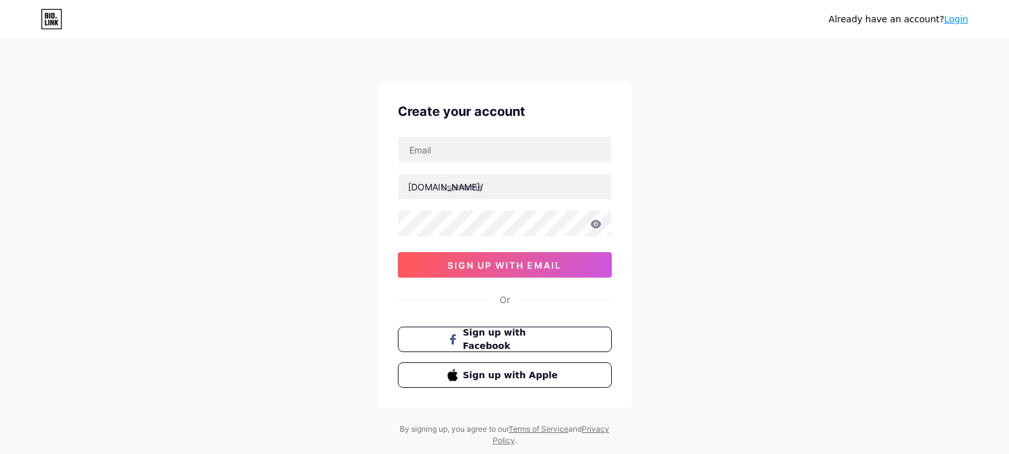 The height and width of the screenshot is (454, 1009). I want to click on div: Already have an account?, so click(899, 19).